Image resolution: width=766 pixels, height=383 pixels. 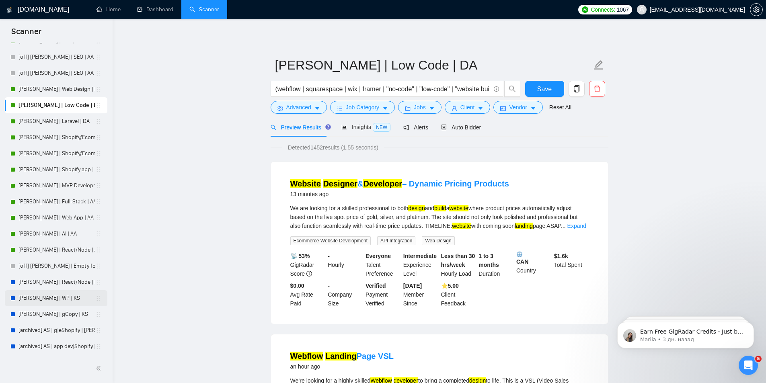 I want to click on button: idcardVendorcaret-down, so click(x=518, y=107).